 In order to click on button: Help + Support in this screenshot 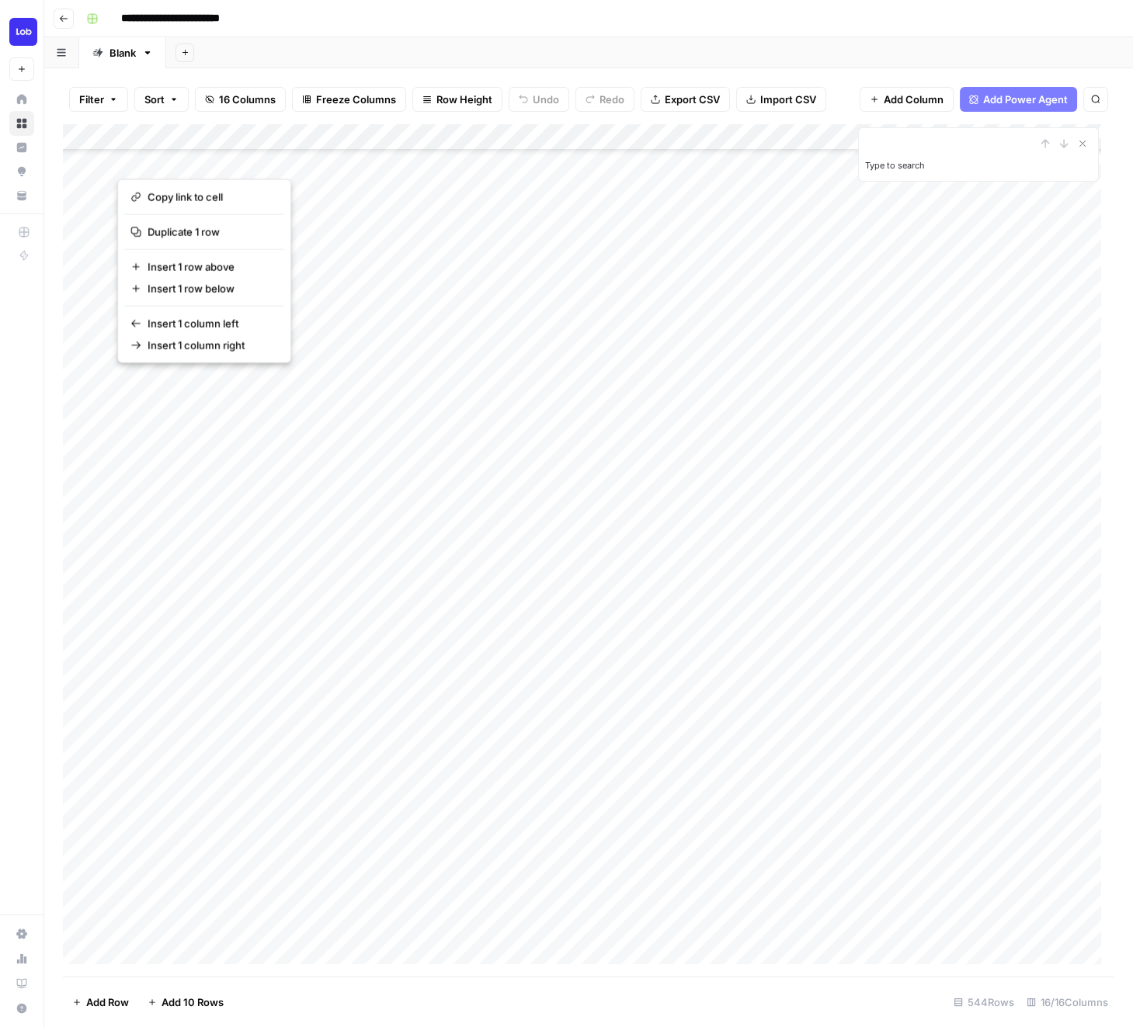, I will do `click(22, 1009)`.